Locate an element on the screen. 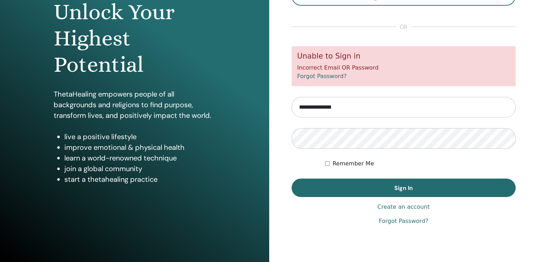 Image resolution: width=538 pixels, height=262 pixels. div: Incorrect Email OR Password is located at coordinates (403, 66).